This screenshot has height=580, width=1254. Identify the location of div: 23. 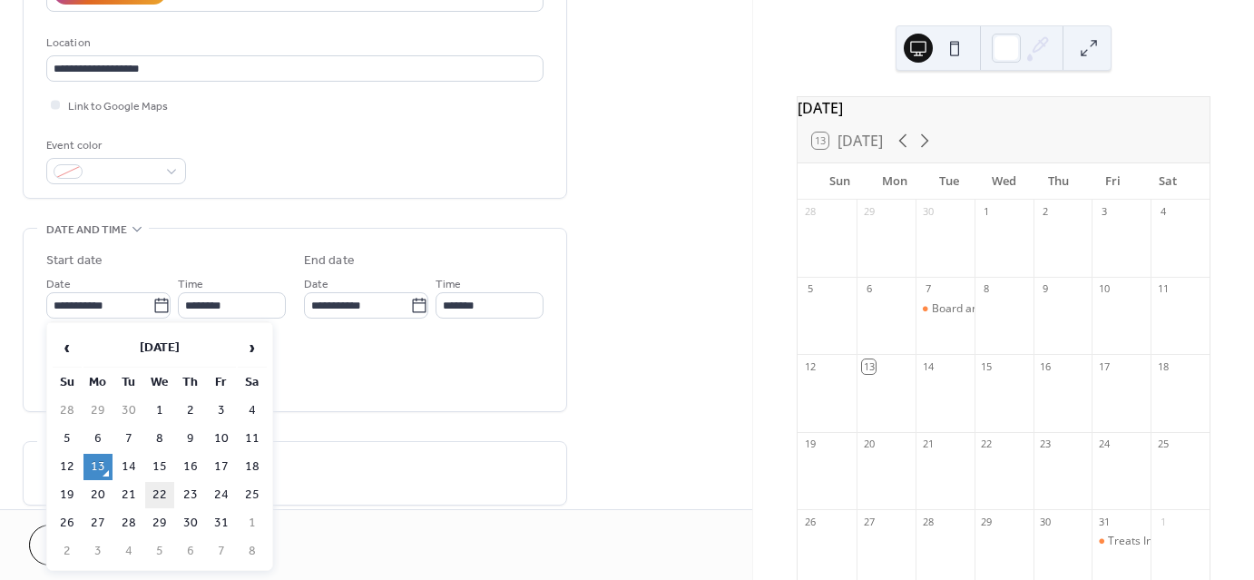
(1045, 444).